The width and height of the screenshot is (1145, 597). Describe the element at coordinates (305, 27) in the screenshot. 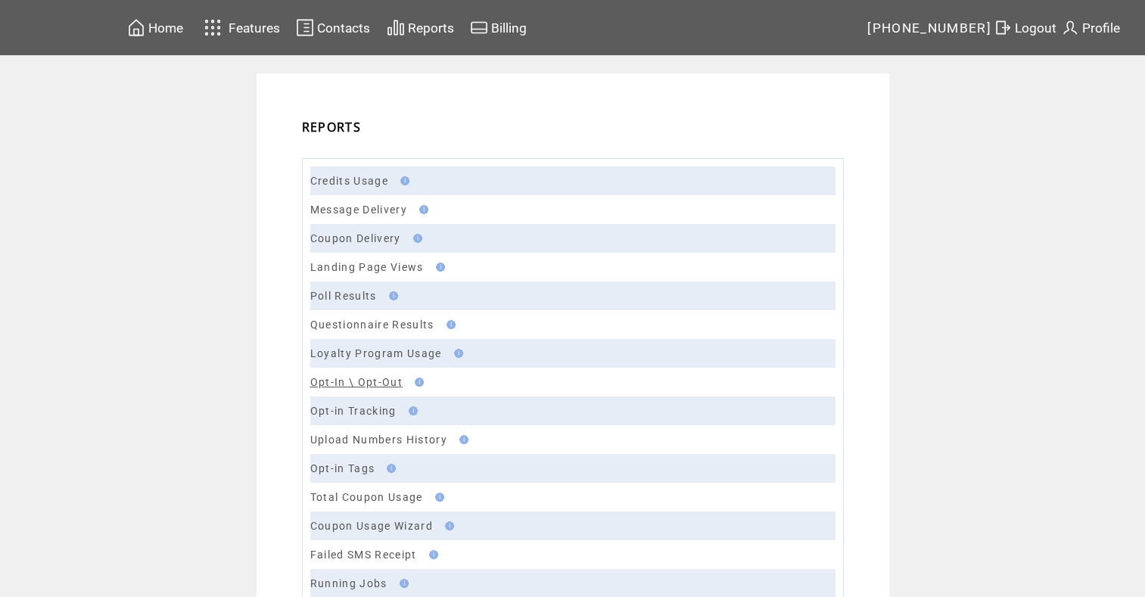

I see `img: contacts.svg` at that location.